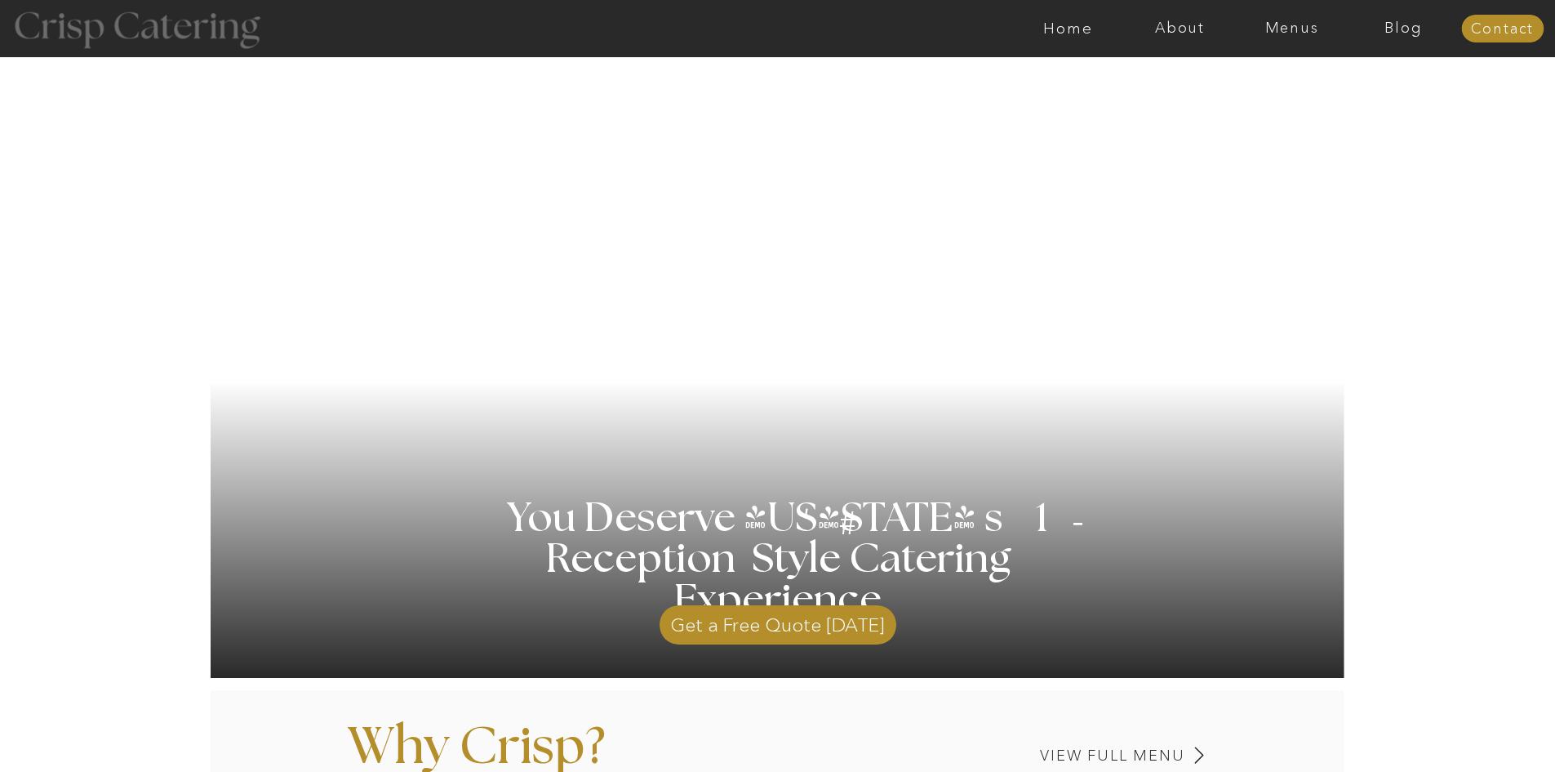  I want to click on nav: Home, so click(1068, 29).